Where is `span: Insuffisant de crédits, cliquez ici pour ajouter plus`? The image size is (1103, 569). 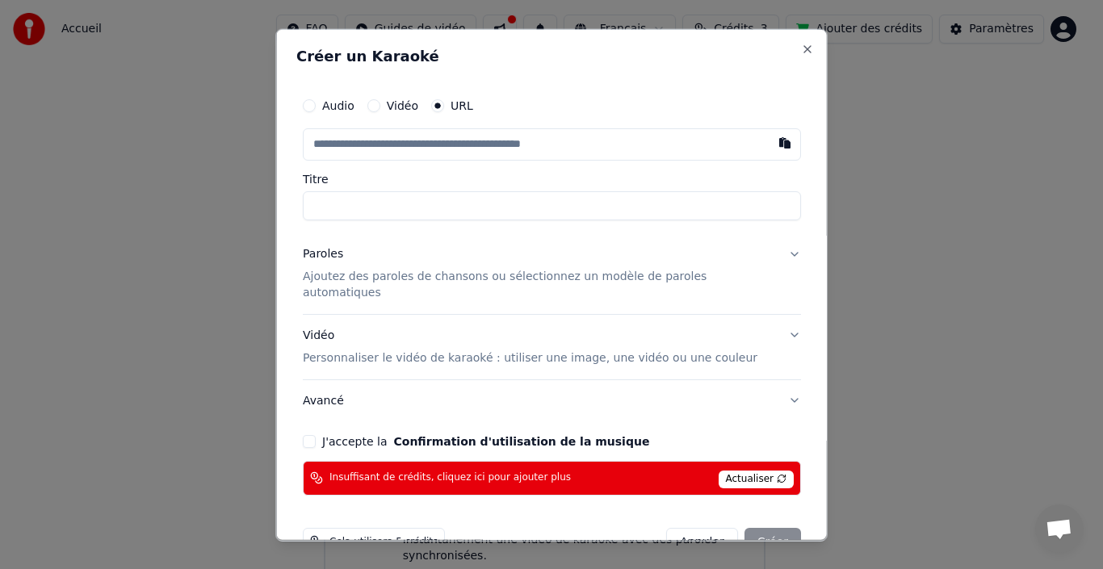 span: Insuffisant de crédits, cliquez ici pour ajouter plus is located at coordinates (450, 478).